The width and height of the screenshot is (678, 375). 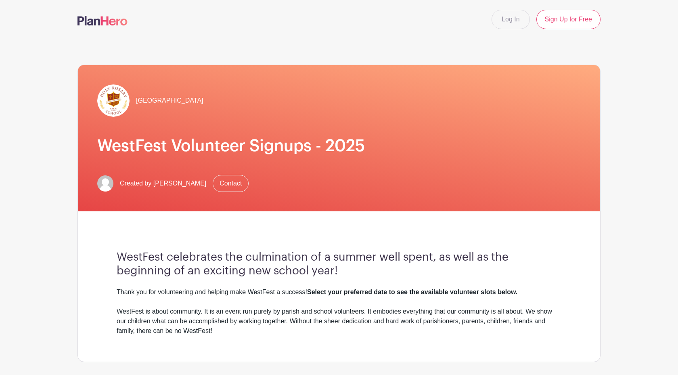 I want to click on img: hr-logo-circle.png, so click(x=113, y=101).